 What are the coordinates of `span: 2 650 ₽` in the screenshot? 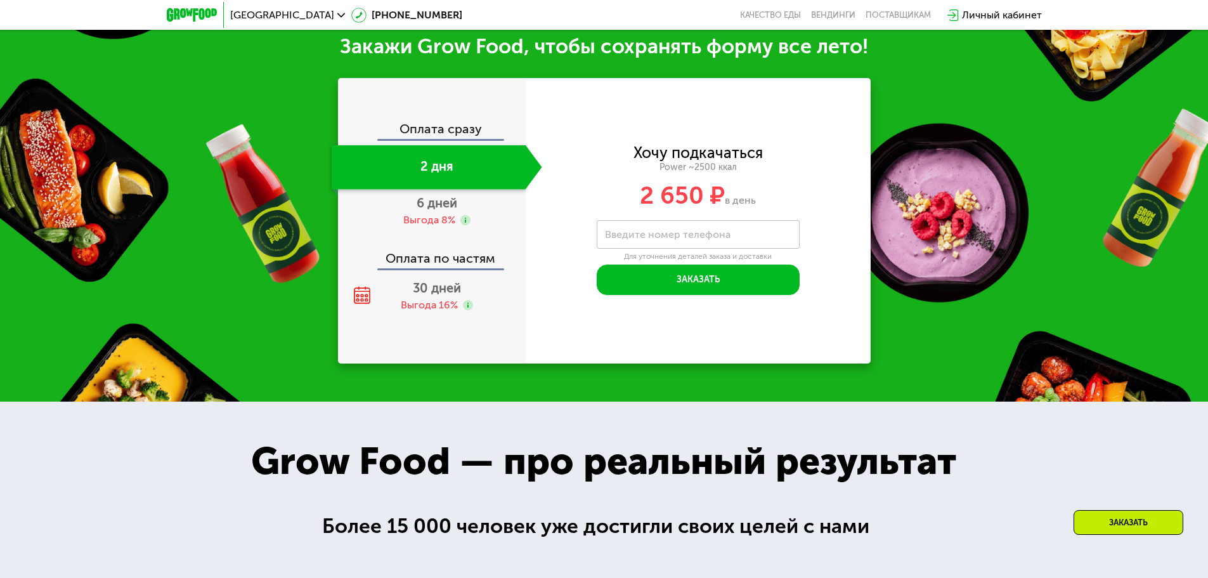 It's located at (682, 195).